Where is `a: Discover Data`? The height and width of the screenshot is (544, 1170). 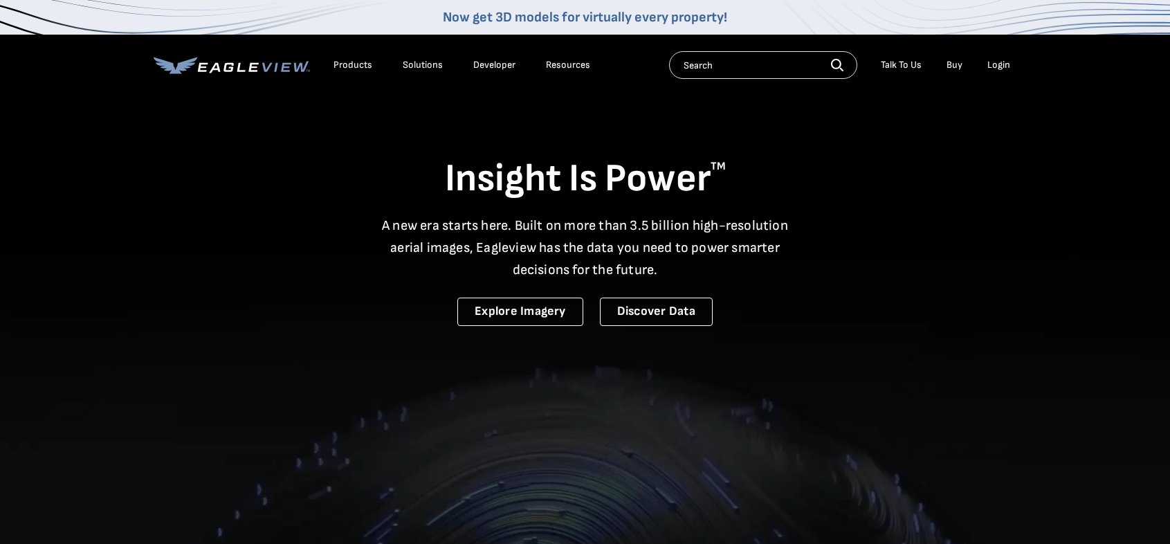 a: Discover Data is located at coordinates (656, 311).